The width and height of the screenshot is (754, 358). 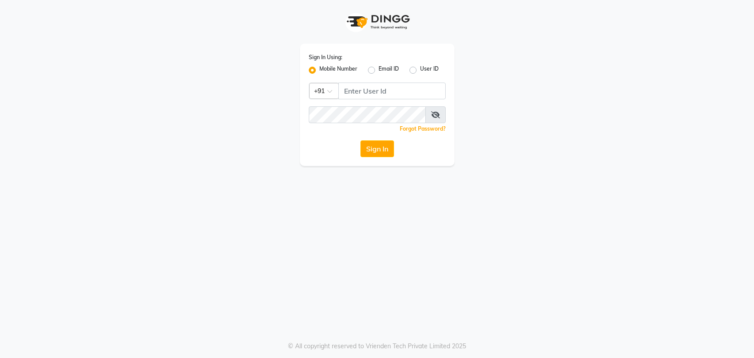 I want to click on label: Email ID, so click(x=389, y=70).